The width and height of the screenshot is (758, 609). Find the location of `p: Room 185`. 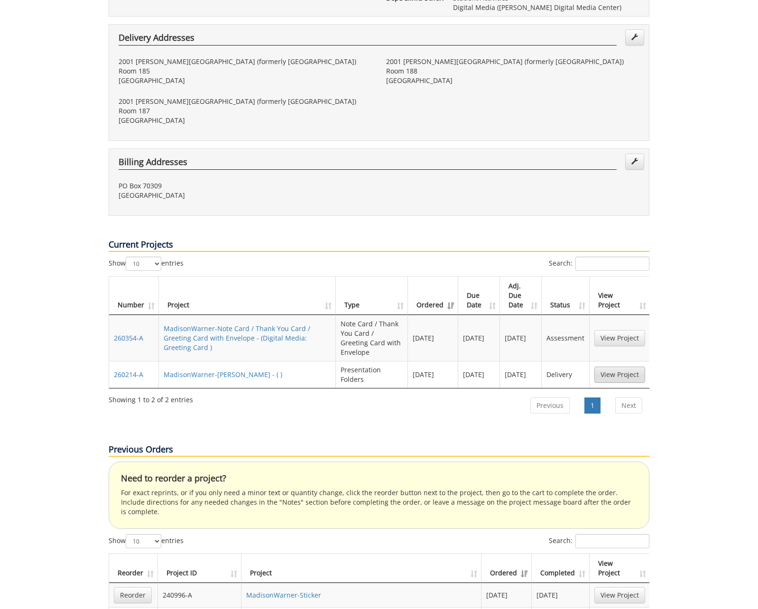

p: Room 185 is located at coordinates (245, 71).